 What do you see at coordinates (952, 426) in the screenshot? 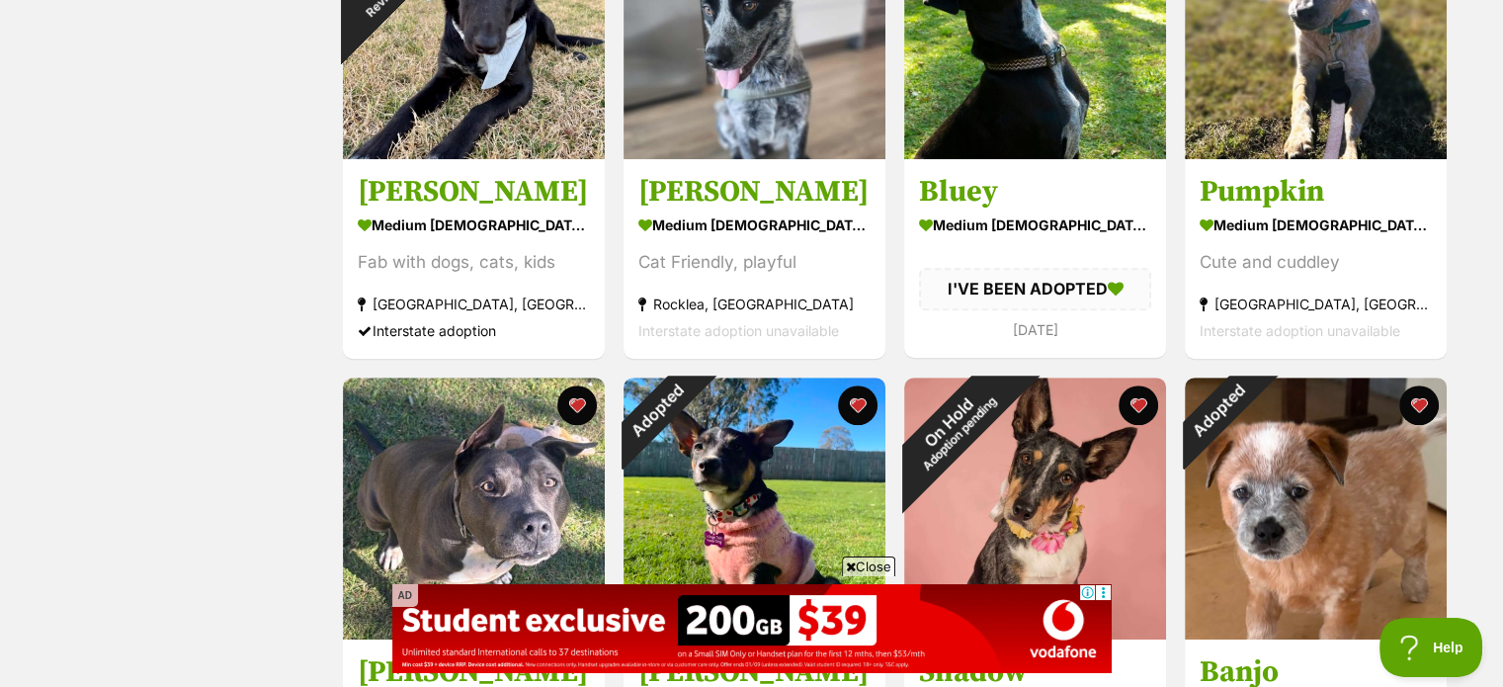
I see `div: On Hold` at bounding box center [952, 426].